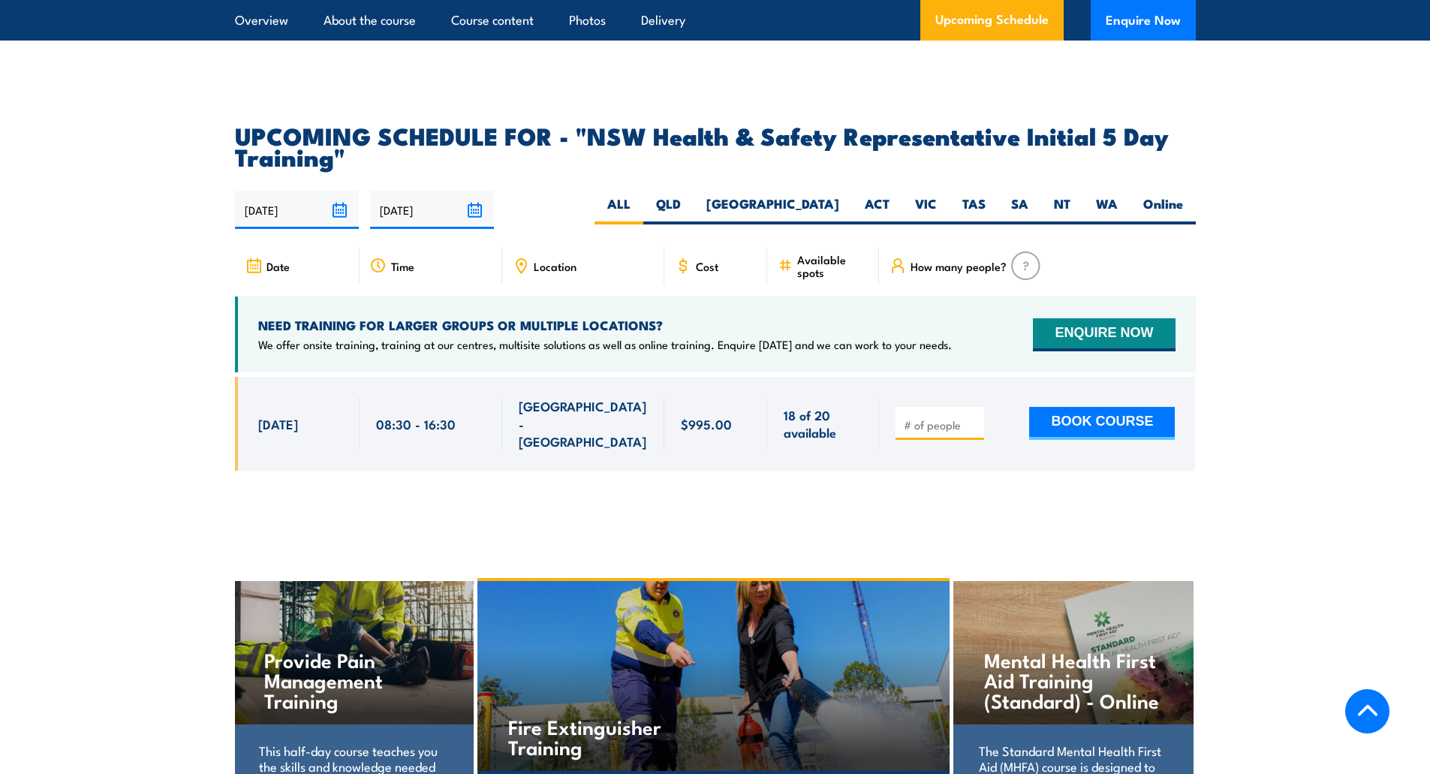 This screenshot has height=774, width=1430. What do you see at coordinates (668, 209) in the screenshot?
I see `label: QLD` at bounding box center [668, 209].